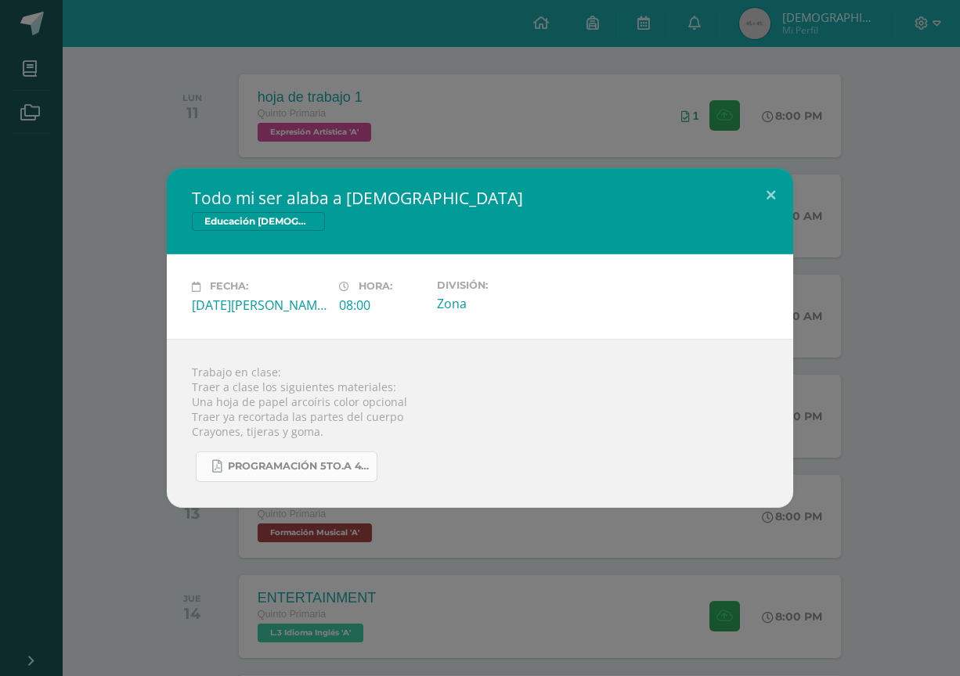 The height and width of the screenshot is (676, 960). I want to click on span: Fecha:, so click(229, 286).